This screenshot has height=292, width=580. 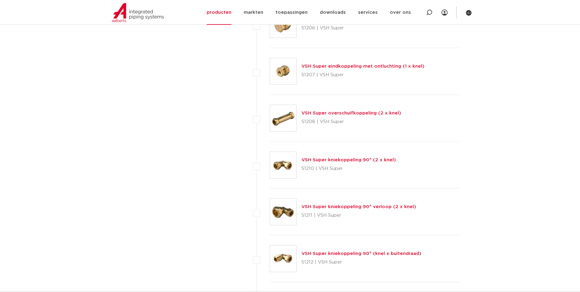 What do you see at coordinates (283, 118) in the screenshot?
I see `img: Thumbnail for VSH Super overschuifkoppeling (2 x knel)` at bounding box center [283, 118].